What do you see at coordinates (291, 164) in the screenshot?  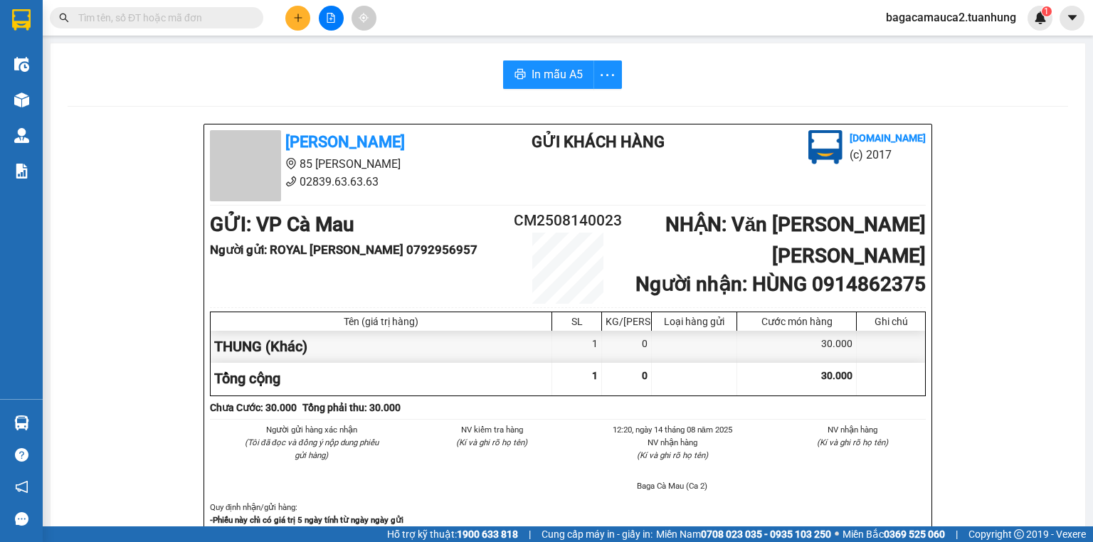 I see `span: environment` at bounding box center [291, 164].